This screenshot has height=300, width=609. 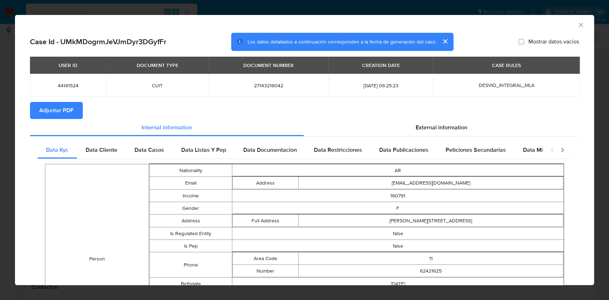 I want to click on td: Full Address, so click(x=265, y=221).